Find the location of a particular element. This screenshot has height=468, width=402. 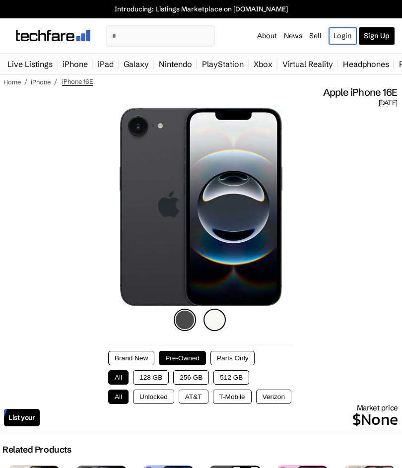

img: techfare logo is located at coordinates (53, 35).